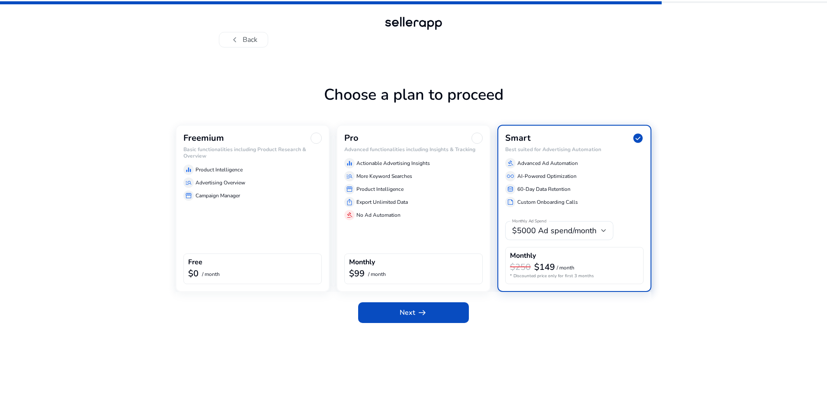  Describe the element at coordinates (547, 202) in the screenshot. I see `p: Custom Onboarding Calls` at that location.